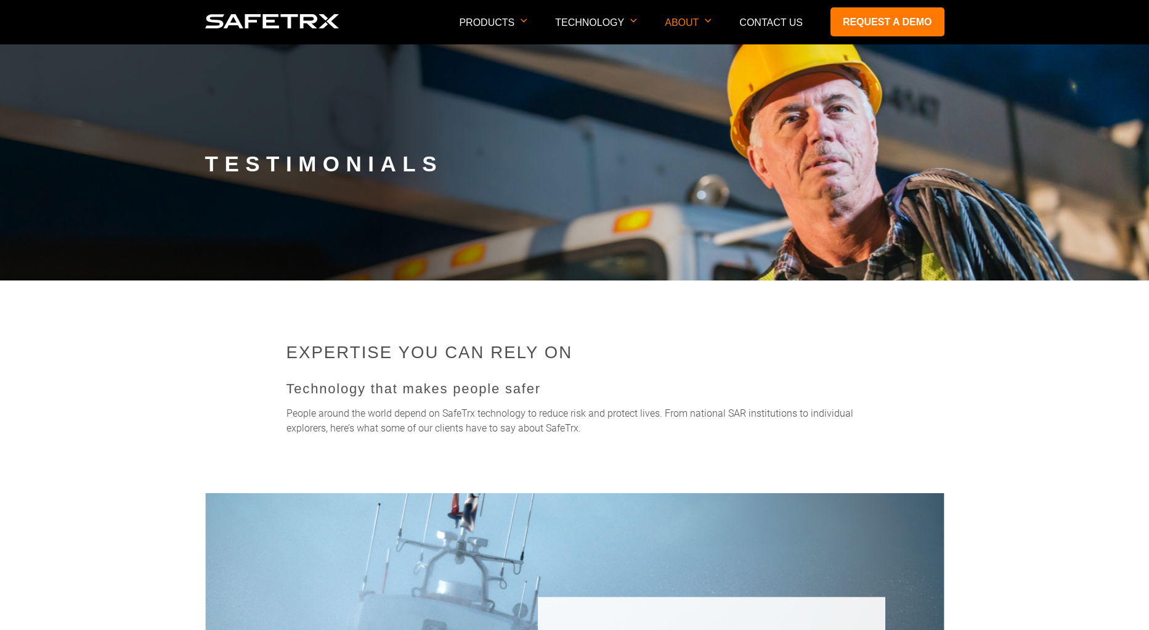 This screenshot has width=1149, height=630. I want to click on a: Contact Us, so click(771, 22).